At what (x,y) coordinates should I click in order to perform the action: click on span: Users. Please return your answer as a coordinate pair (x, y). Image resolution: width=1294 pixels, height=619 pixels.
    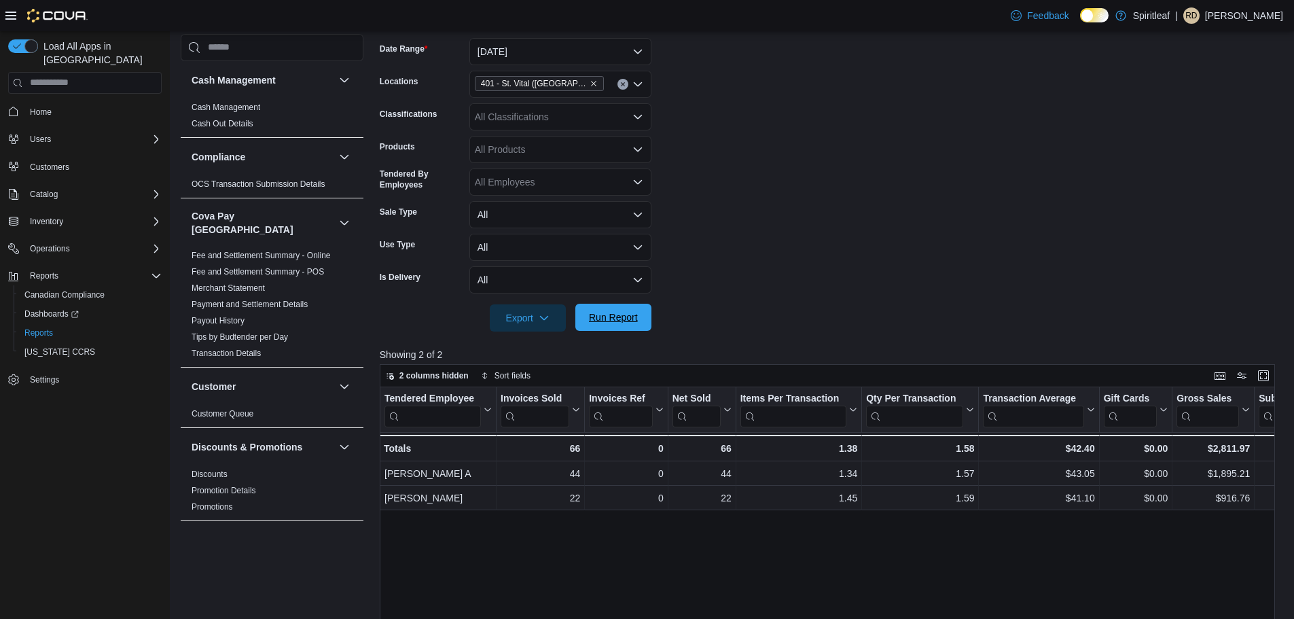
    Looking at the image, I should click on (93, 139).